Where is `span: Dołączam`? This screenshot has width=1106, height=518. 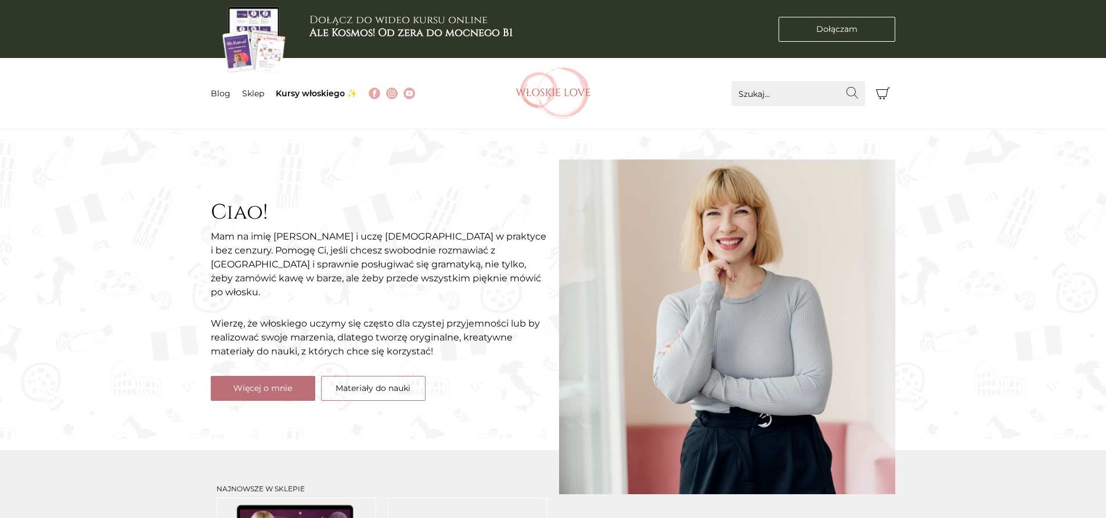
span: Dołączam is located at coordinates (836, 29).